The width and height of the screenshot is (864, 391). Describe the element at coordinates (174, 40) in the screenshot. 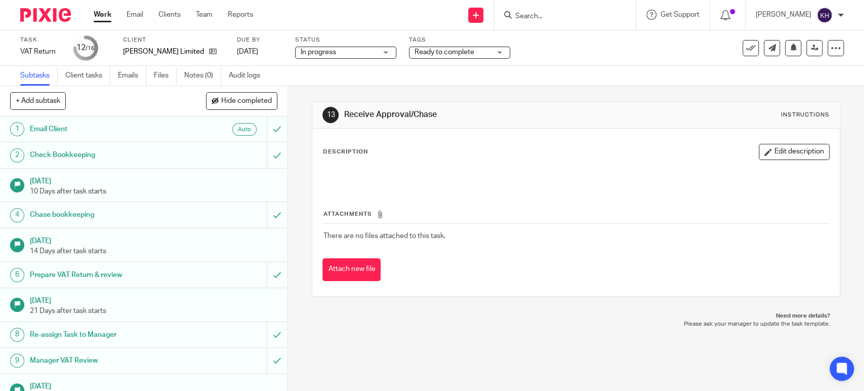

I see `label: Client` at that location.